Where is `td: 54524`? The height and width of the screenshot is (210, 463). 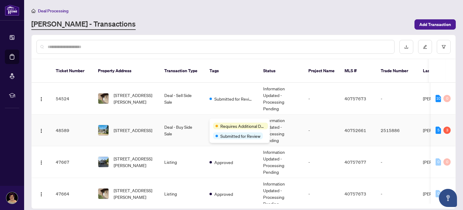
td: 54524 is located at coordinates (72, 98).